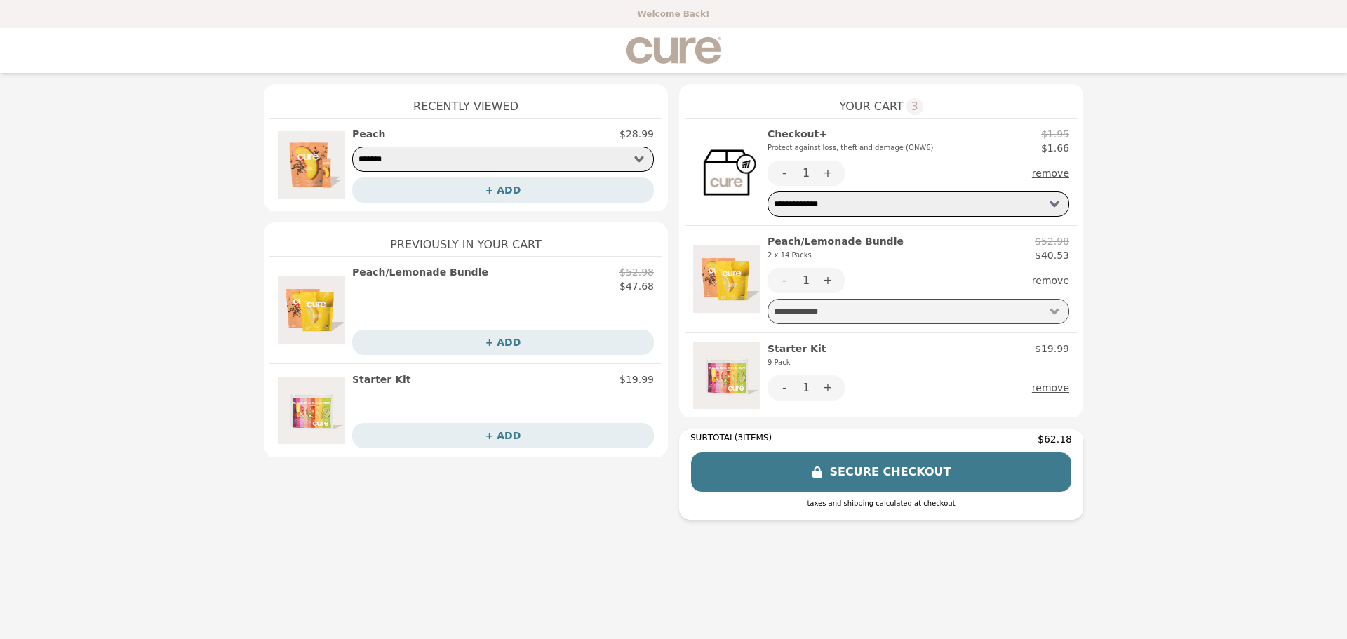 The image size is (1347, 639). Describe the element at coordinates (871, 107) in the screenshot. I see `span: YOUR CART` at that location.